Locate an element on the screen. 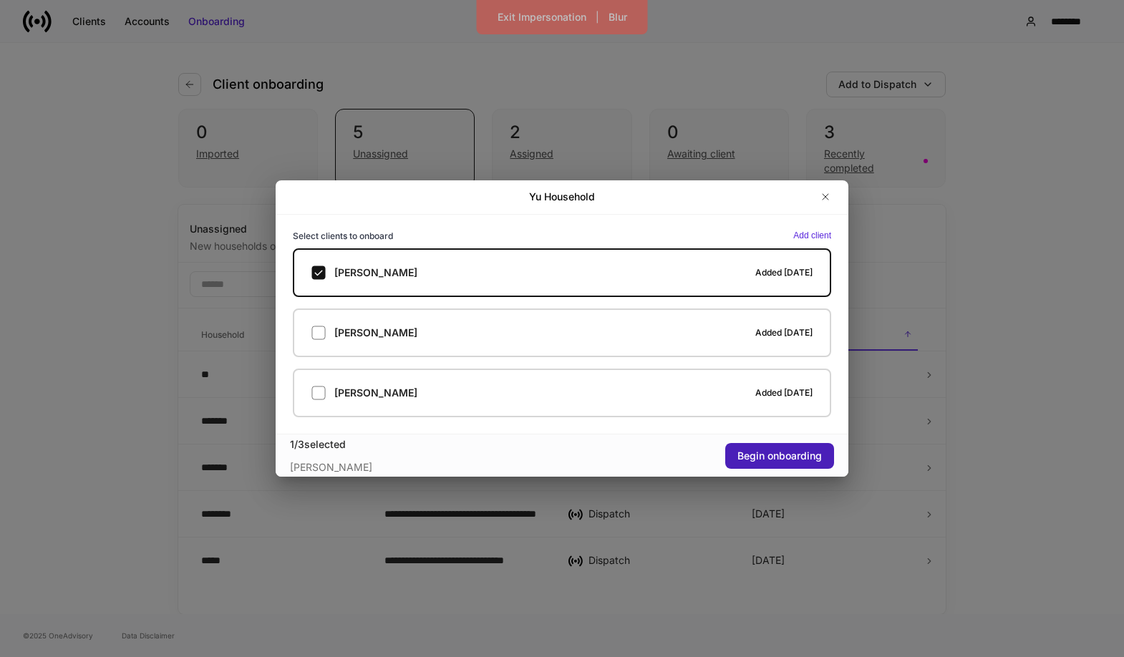  h2: Yu Household is located at coordinates (562, 197).